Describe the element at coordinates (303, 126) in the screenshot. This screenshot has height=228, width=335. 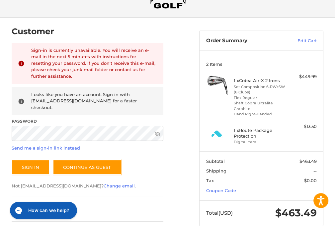
I see `div: $13.50` at that location.